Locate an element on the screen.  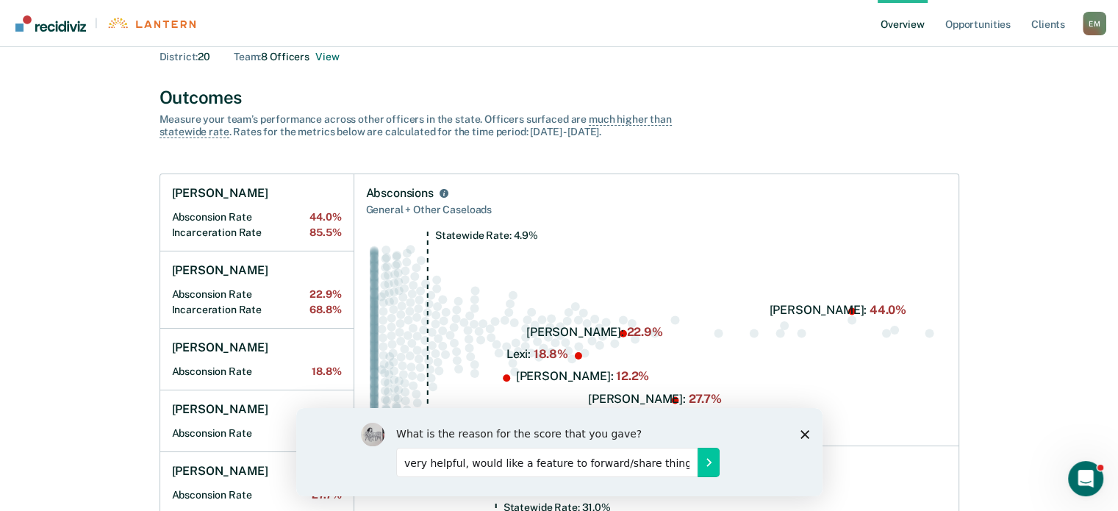
div: Measure your team’s performance across other officer s in the state. Officer s surfaced are . Rat... is located at coordinates (417, 126).